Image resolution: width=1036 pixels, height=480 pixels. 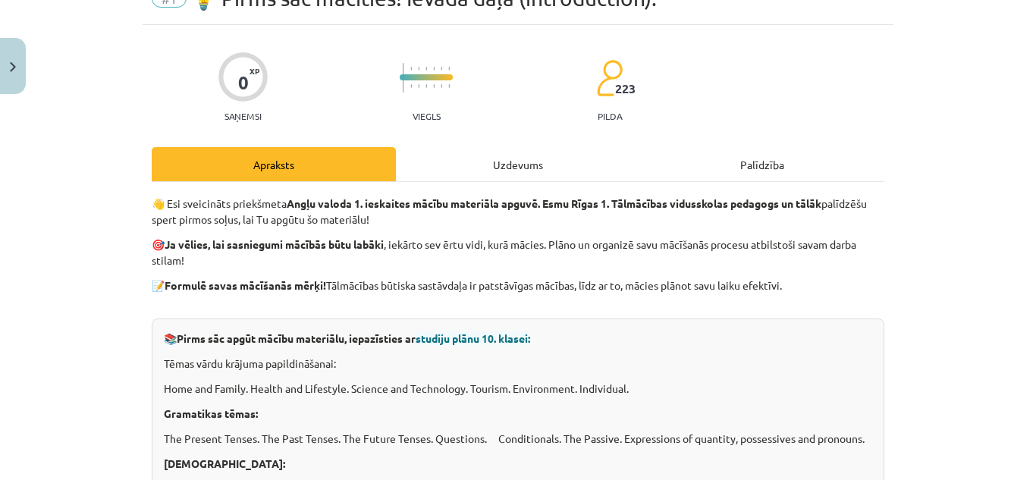 What do you see at coordinates (473, 338) in the screenshot?
I see `span: studiju plānu 10. klasei:` at bounding box center [473, 338].